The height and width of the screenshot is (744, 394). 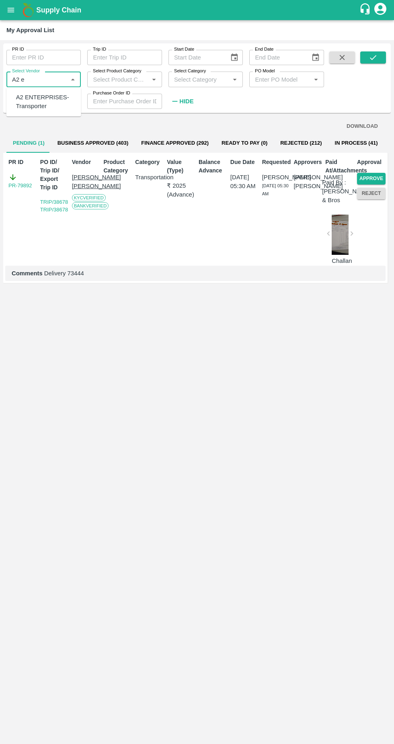 What do you see at coordinates (197, 10) in the screenshot?
I see `a: Supply Chain` at bounding box center [197, 10].